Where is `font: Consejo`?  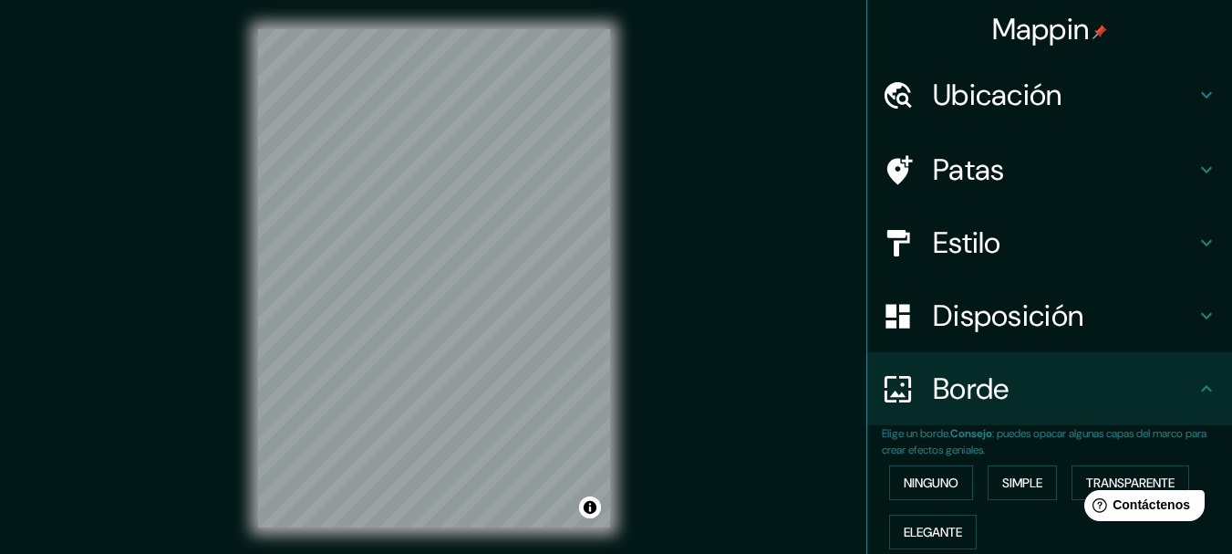 font: Consejo is located at coordinates (971, 433).